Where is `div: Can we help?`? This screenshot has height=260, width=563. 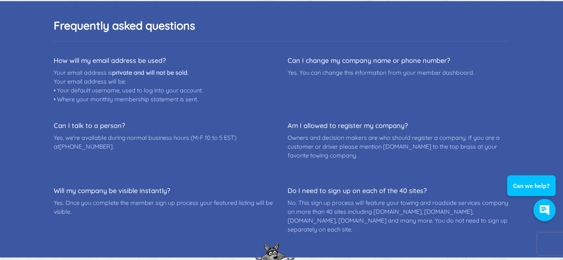 div: Can we help? is located at coordinates (30, 31).